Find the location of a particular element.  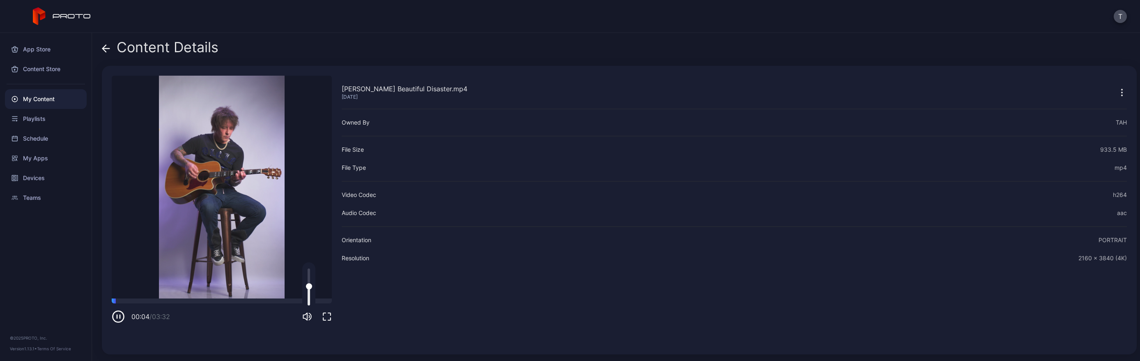

div: aac is located at coordinates (1122, 213).